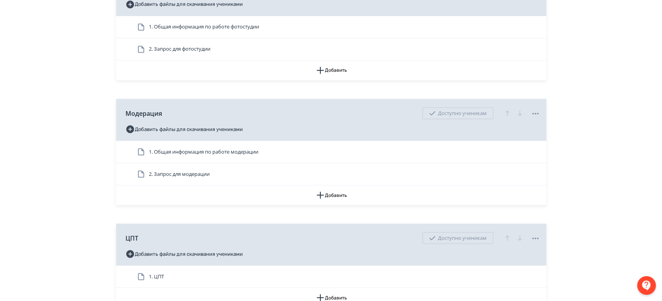 Image resolution: width=662 pixels, height=301 pixels. Describe the element at coordinates (204, 27) in the screenshot. I see `span: 1. Общая информация по работе фотостудии` at that location.